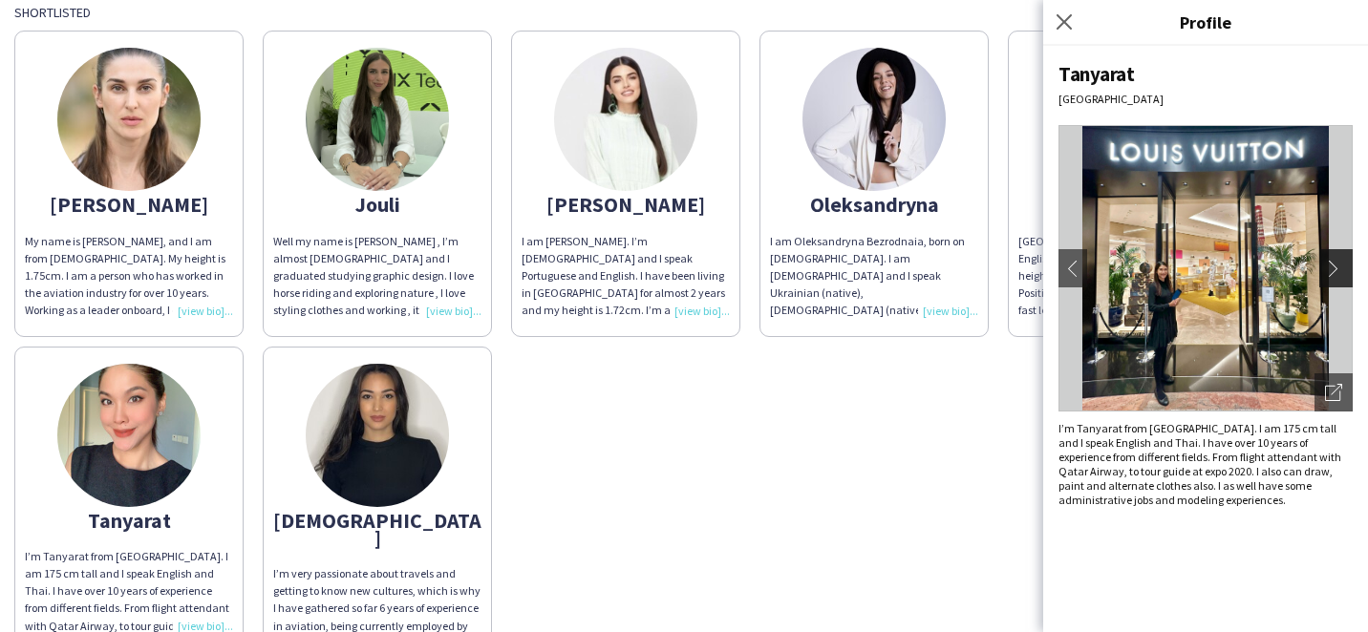  Describe the element at coordinates (874, 119) in the screenshot. I see `img: thumb-662b7dc40f52e.jpeg` at that location.